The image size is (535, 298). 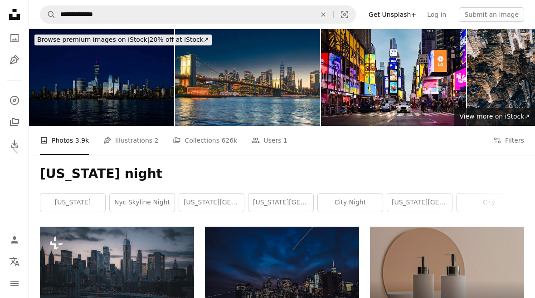 What do you see at coordinates (102, 77) in the screenshot?
I see `img: NYC Skyline just past sunset/early evening` at bounding box center [102, 77].